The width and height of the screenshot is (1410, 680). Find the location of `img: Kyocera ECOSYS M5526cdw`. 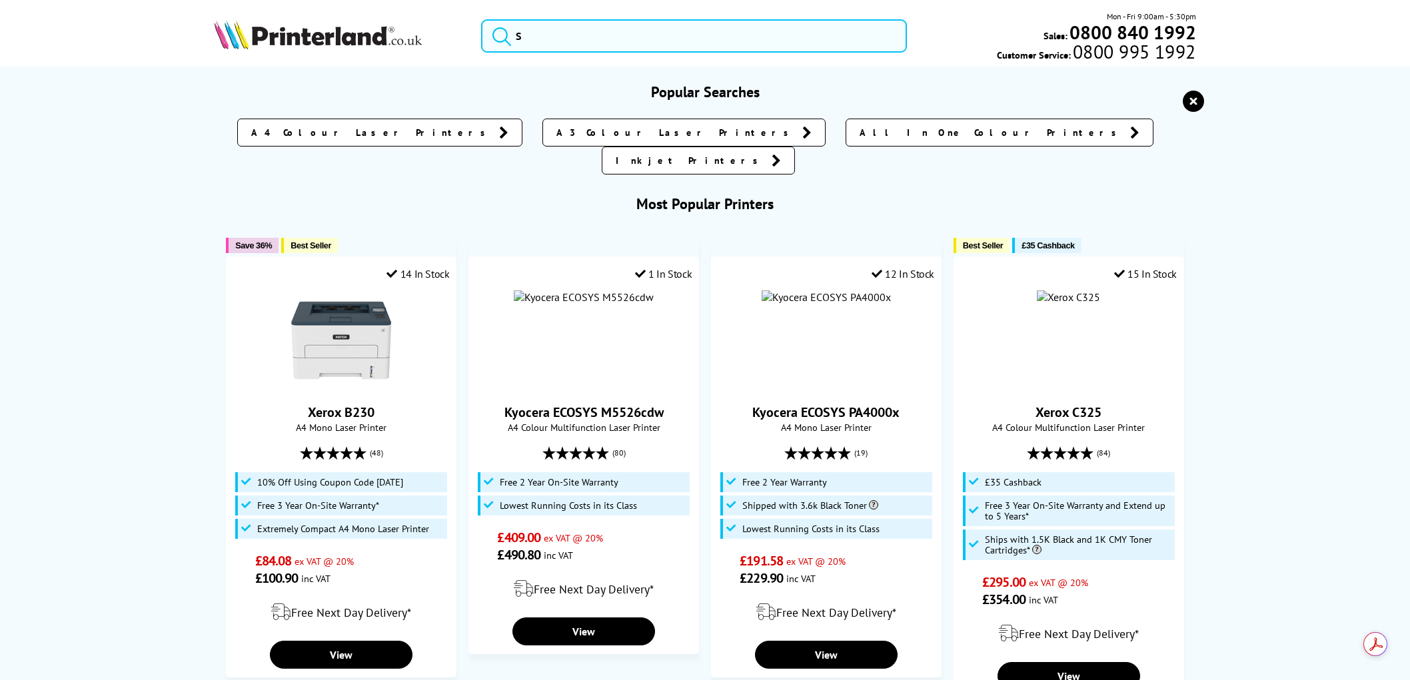

img: Kyocera ECOSYS M5526cdw is located at coordinates (584, 297).